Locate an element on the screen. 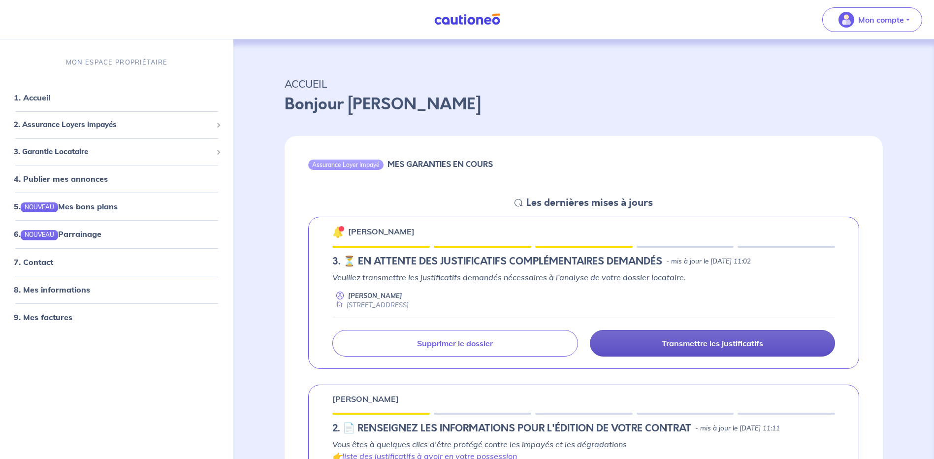  div: 9. Mes factures is located at coordinates (117, 317).